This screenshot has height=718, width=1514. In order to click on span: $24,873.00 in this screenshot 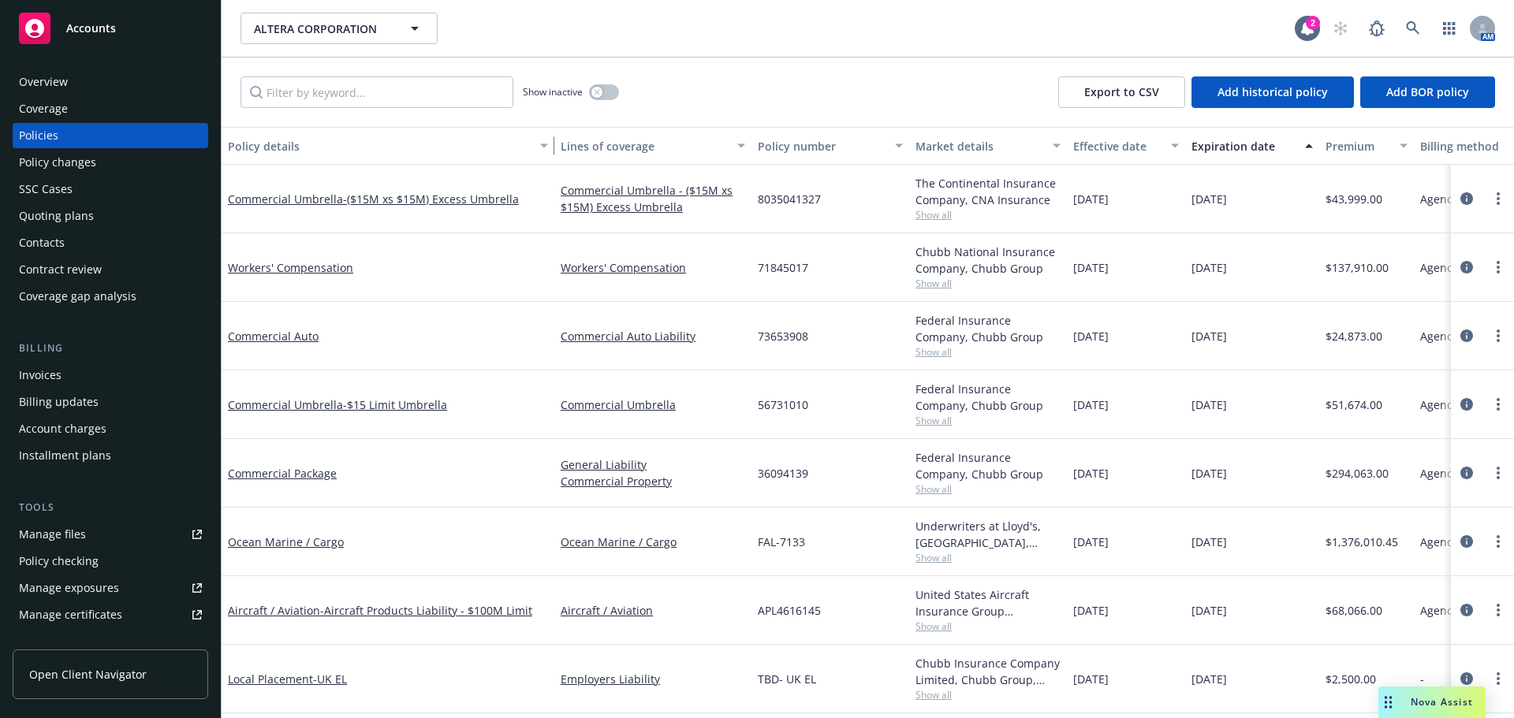, I will do `click(1354, 336)`.